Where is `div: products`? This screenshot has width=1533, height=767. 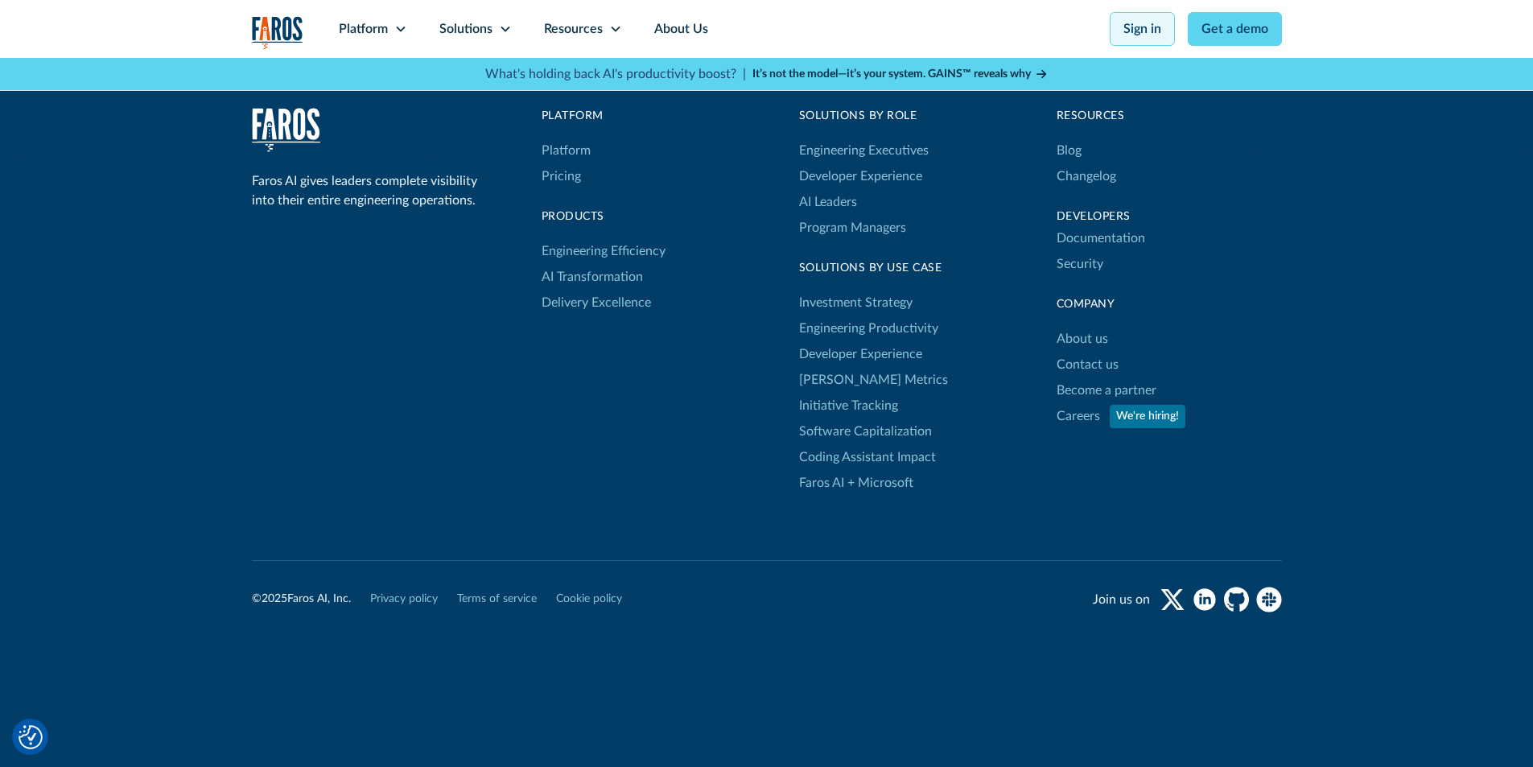
div: products is located at coordinates (603, 216).